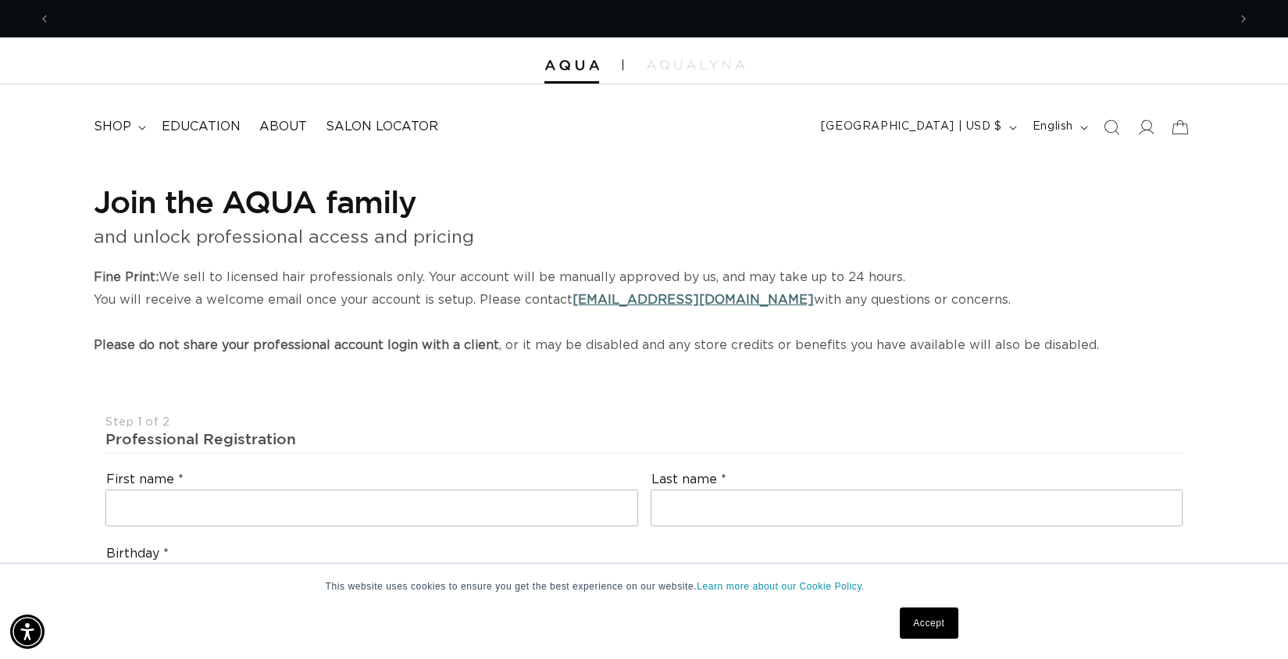 This screenshot has height=659, width=1288. I want to click on span: shop, so click(113, 127).